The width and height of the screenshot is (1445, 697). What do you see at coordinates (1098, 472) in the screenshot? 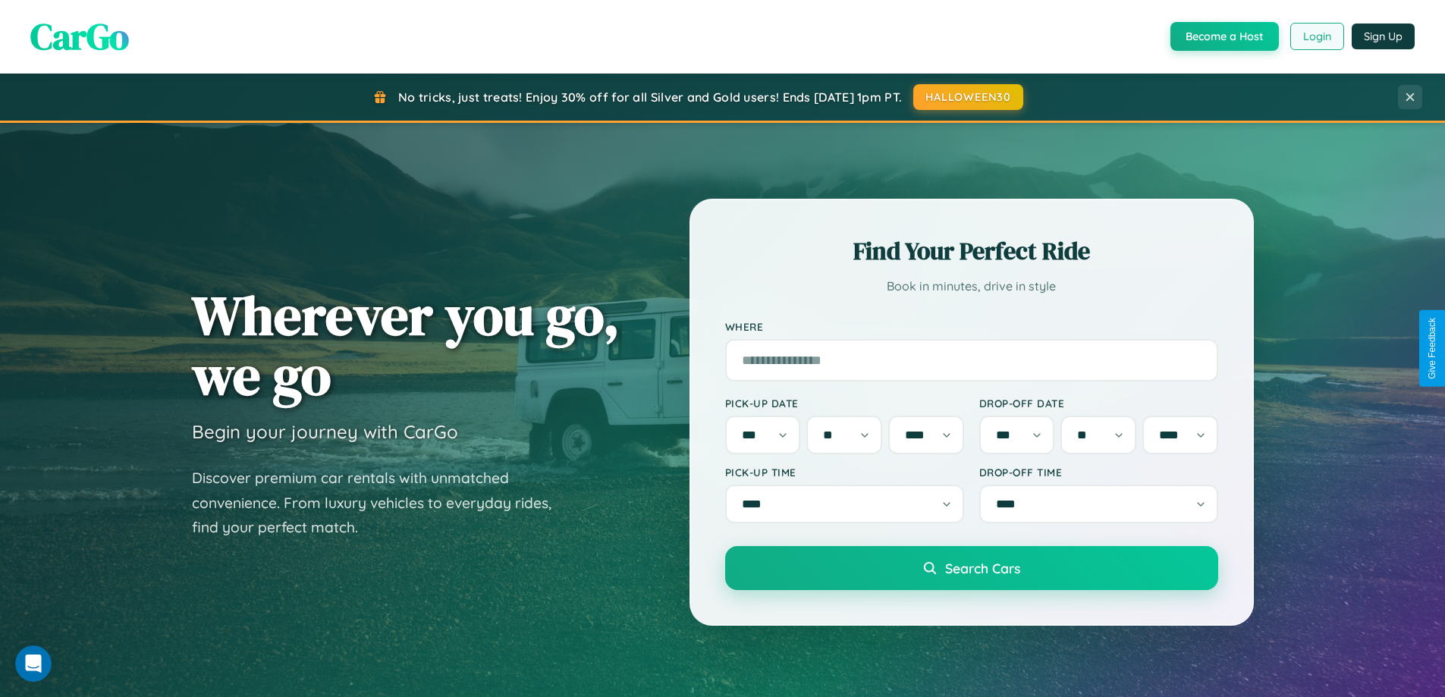
I see `label: Drop-off Time` at bounding box center [1098, 472].